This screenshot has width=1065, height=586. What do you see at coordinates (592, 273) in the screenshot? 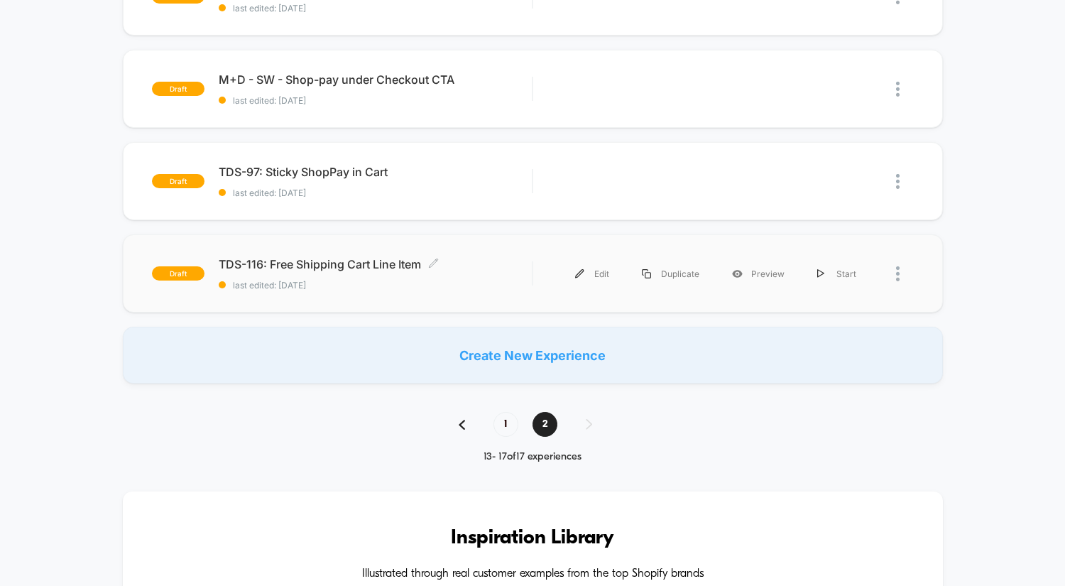
I see `div: Edit` at bounding box center [592, 273].